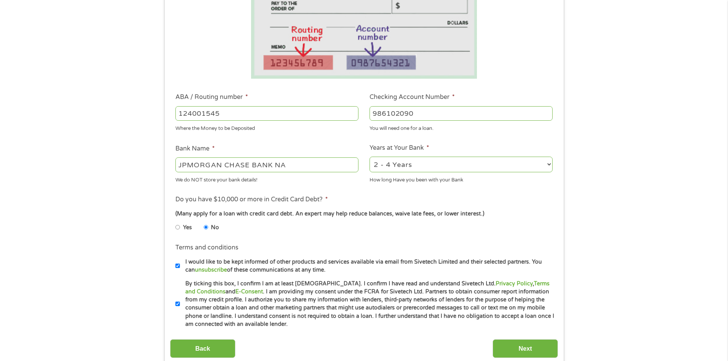 The height and width of the screenshot is (361, 728). I want to click on div: (Many apply for a loan with credit card debt. An expert may help reduce balances, waive late fees..., so click(364, 214).